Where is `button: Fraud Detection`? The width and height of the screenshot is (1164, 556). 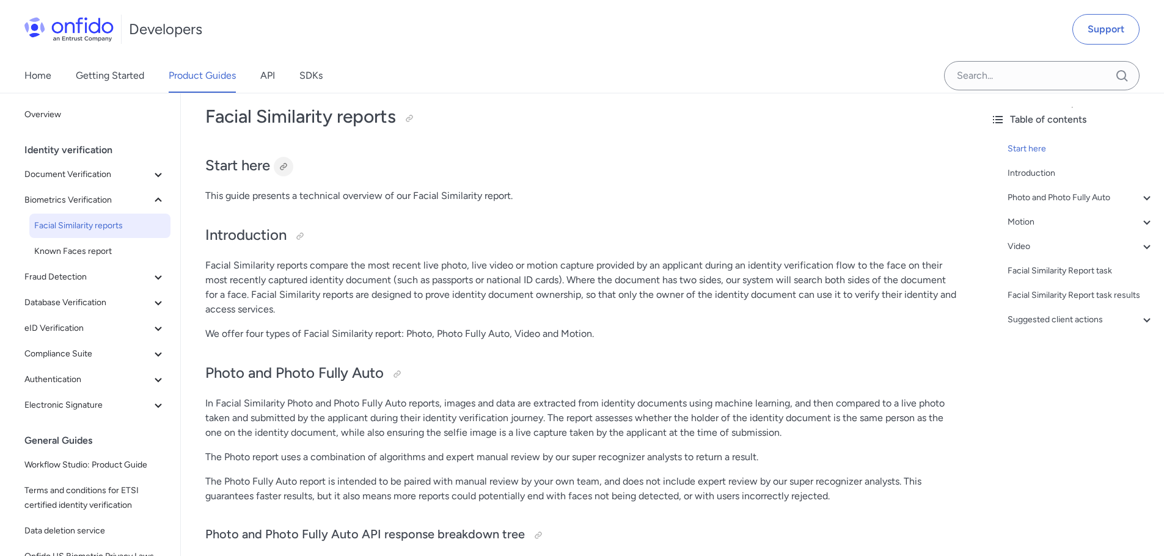 button: Fraud Detection is located at coordinates (95, 277).